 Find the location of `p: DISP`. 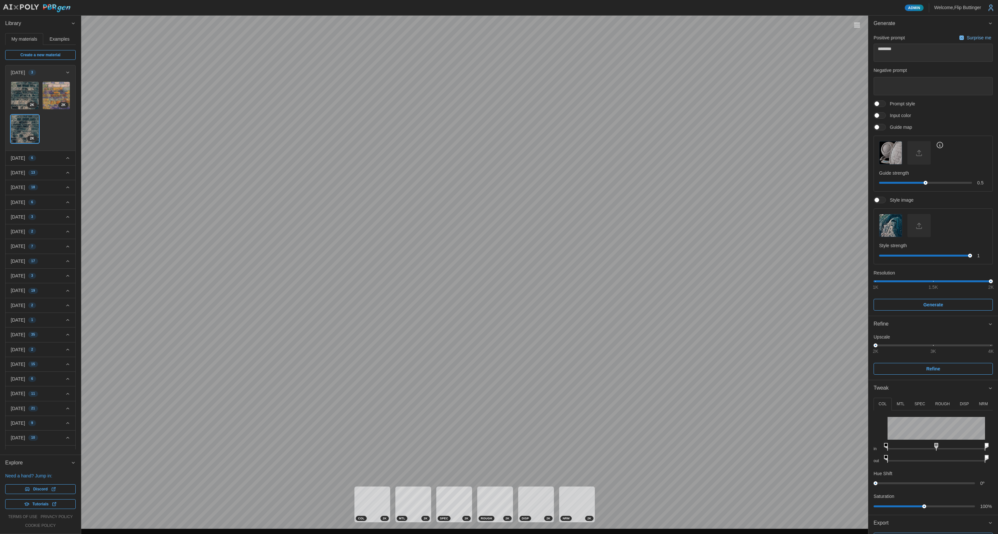

p: DISP is located at coordinates (964, 404).